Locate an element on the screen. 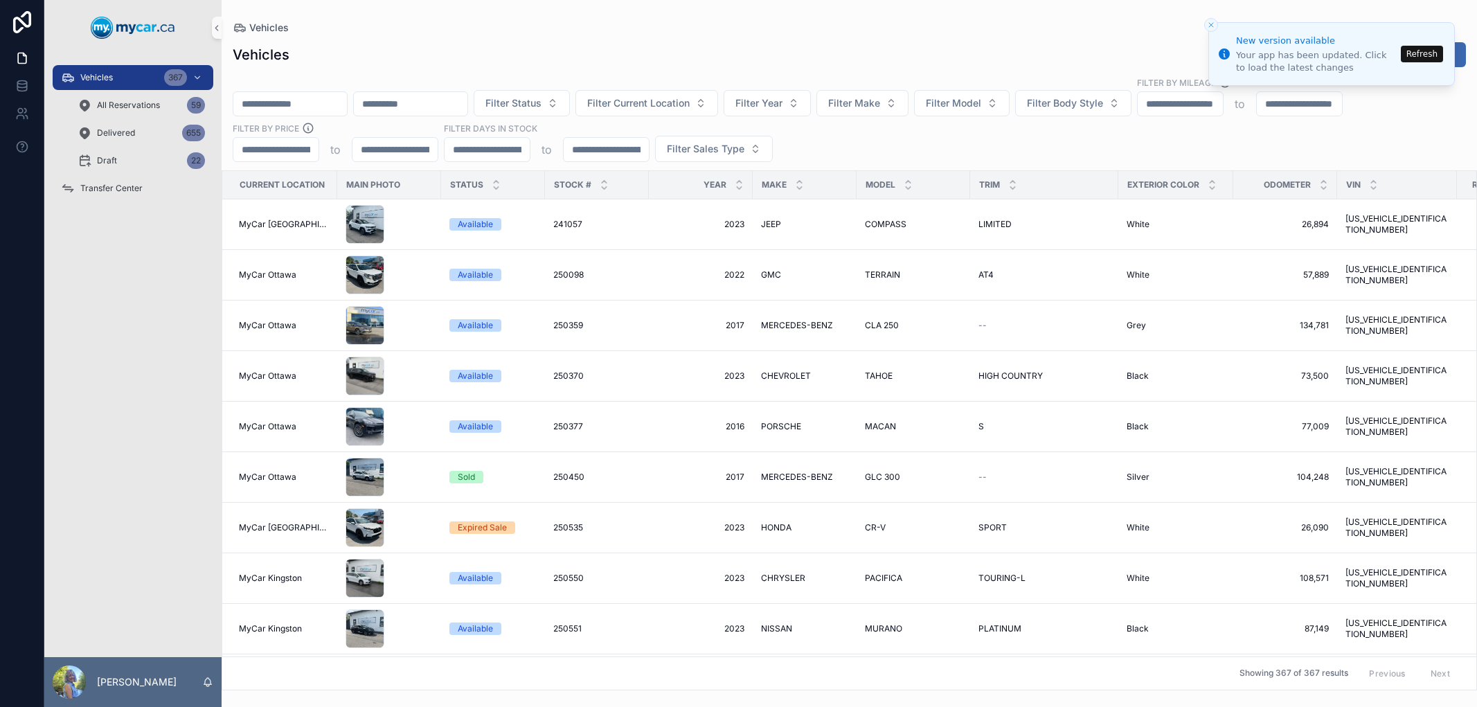  span: Trim is located at coordinates (990, 185).